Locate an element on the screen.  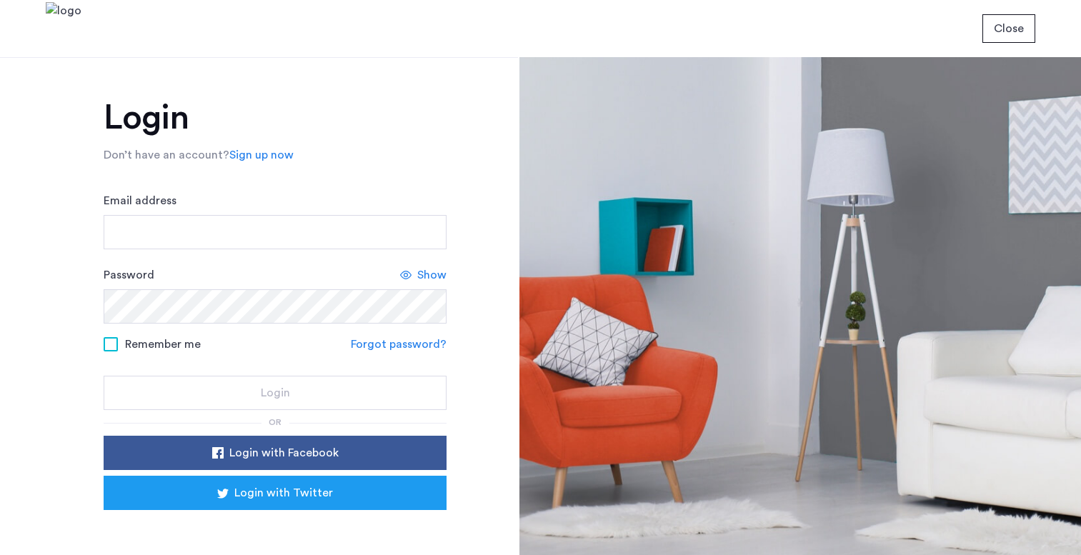
span: Login with Twitter is located at coordinates (284, 493).